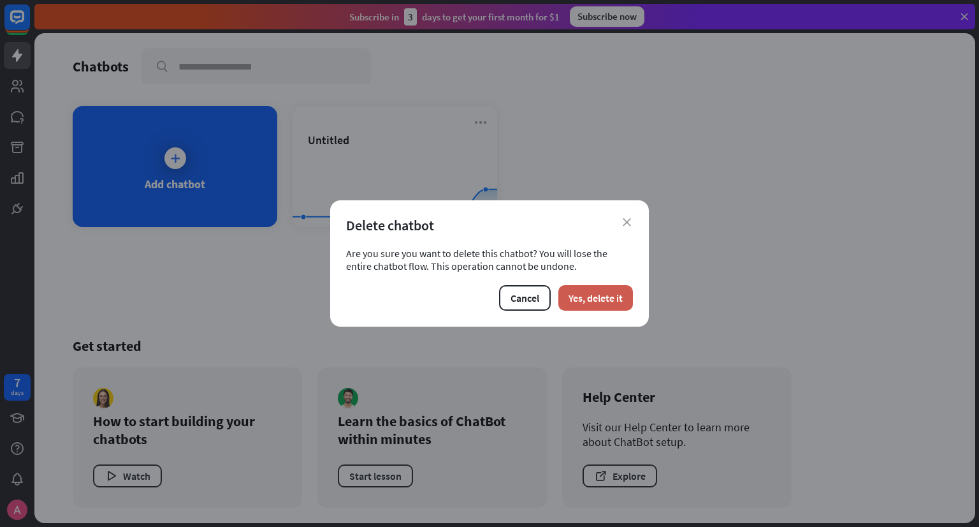 This screenshot has height=527, width=979. I want to click on button: Open LiveChat chat widget, so click(29, 24).